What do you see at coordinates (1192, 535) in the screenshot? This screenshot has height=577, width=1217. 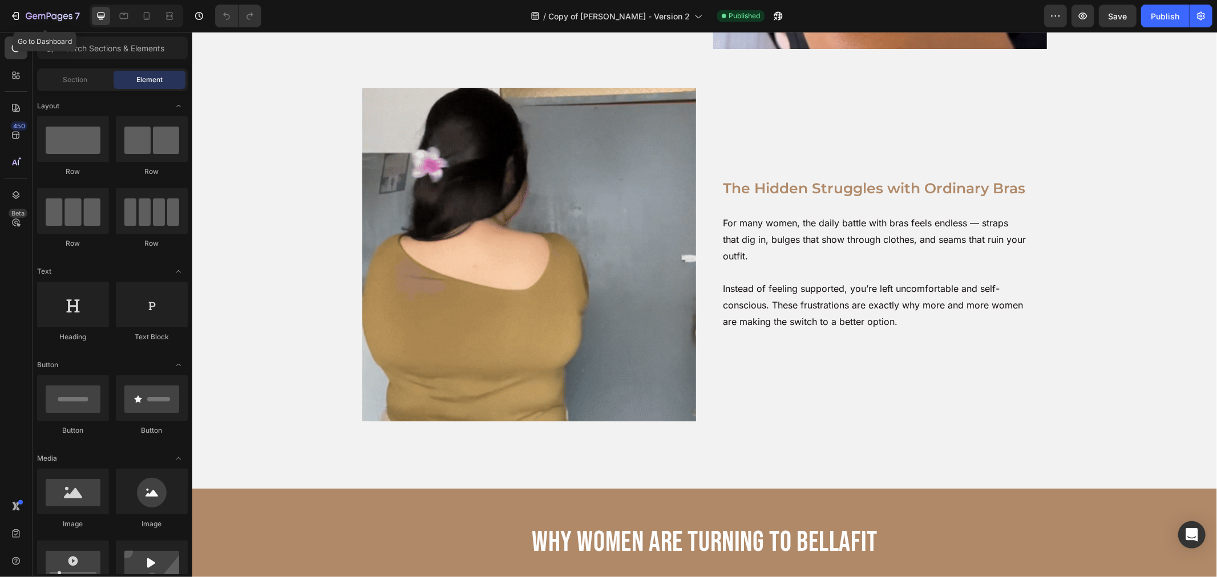 I see `div: Open Intercom Messenger` at bounding box center [1192, 535].